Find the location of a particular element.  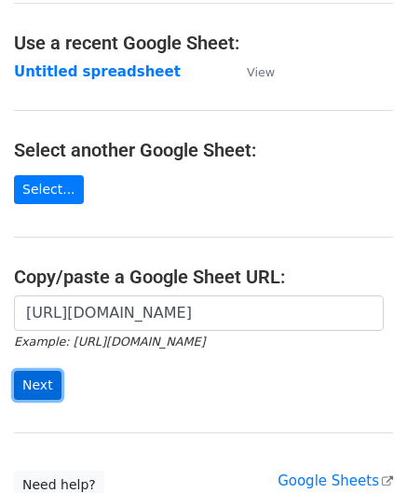

a: Google Sheets is located at coordinates (335, 481).